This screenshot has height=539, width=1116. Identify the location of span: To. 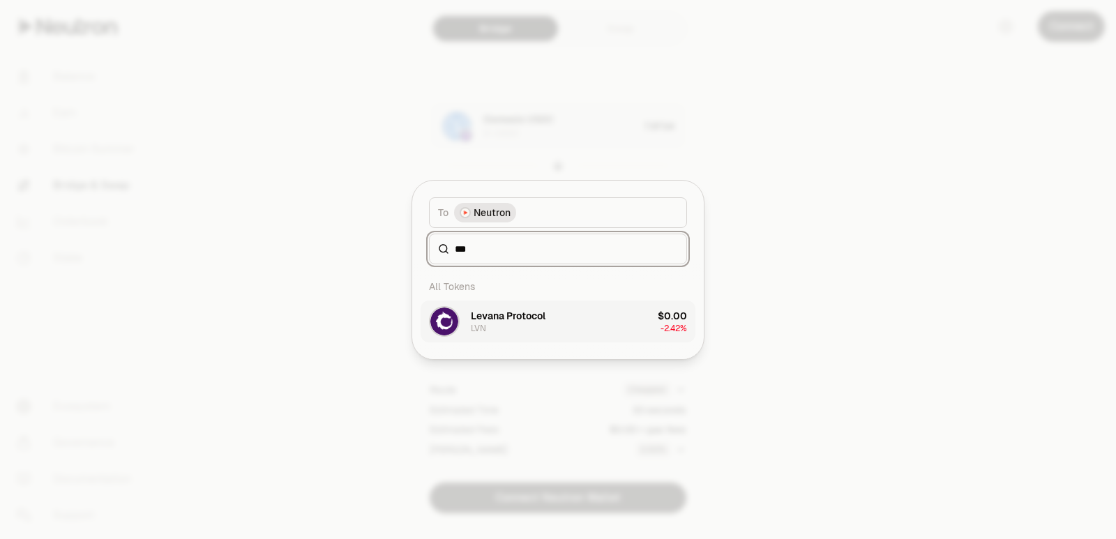
(443, 213).